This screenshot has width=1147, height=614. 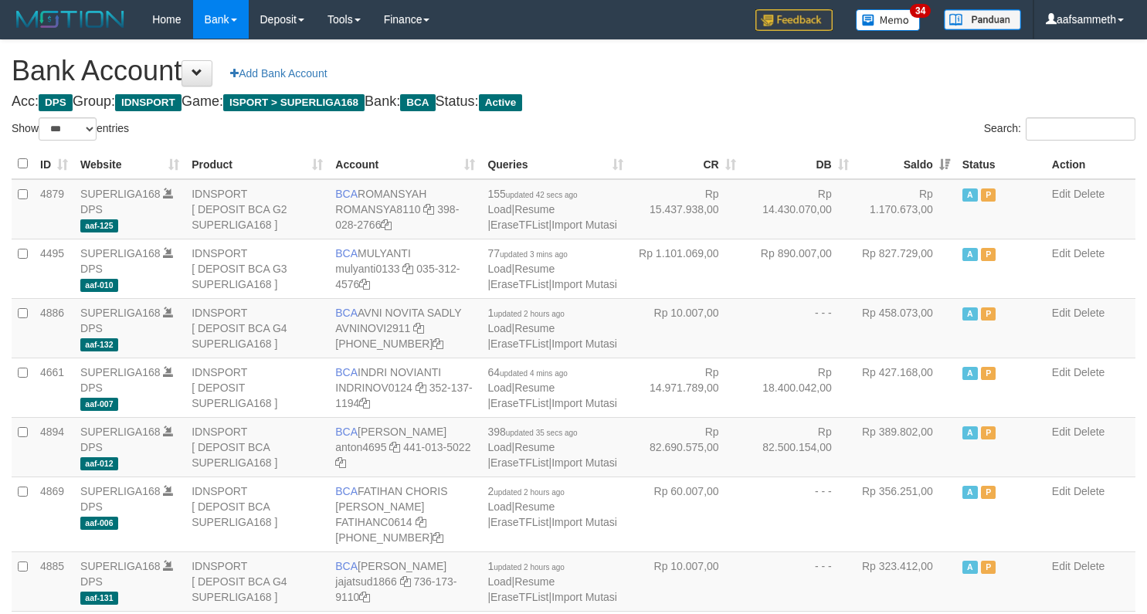 What do you see at coordinates (526, 566) in the screenshot?
I see `span: 1` at bounding box center [526, 566].